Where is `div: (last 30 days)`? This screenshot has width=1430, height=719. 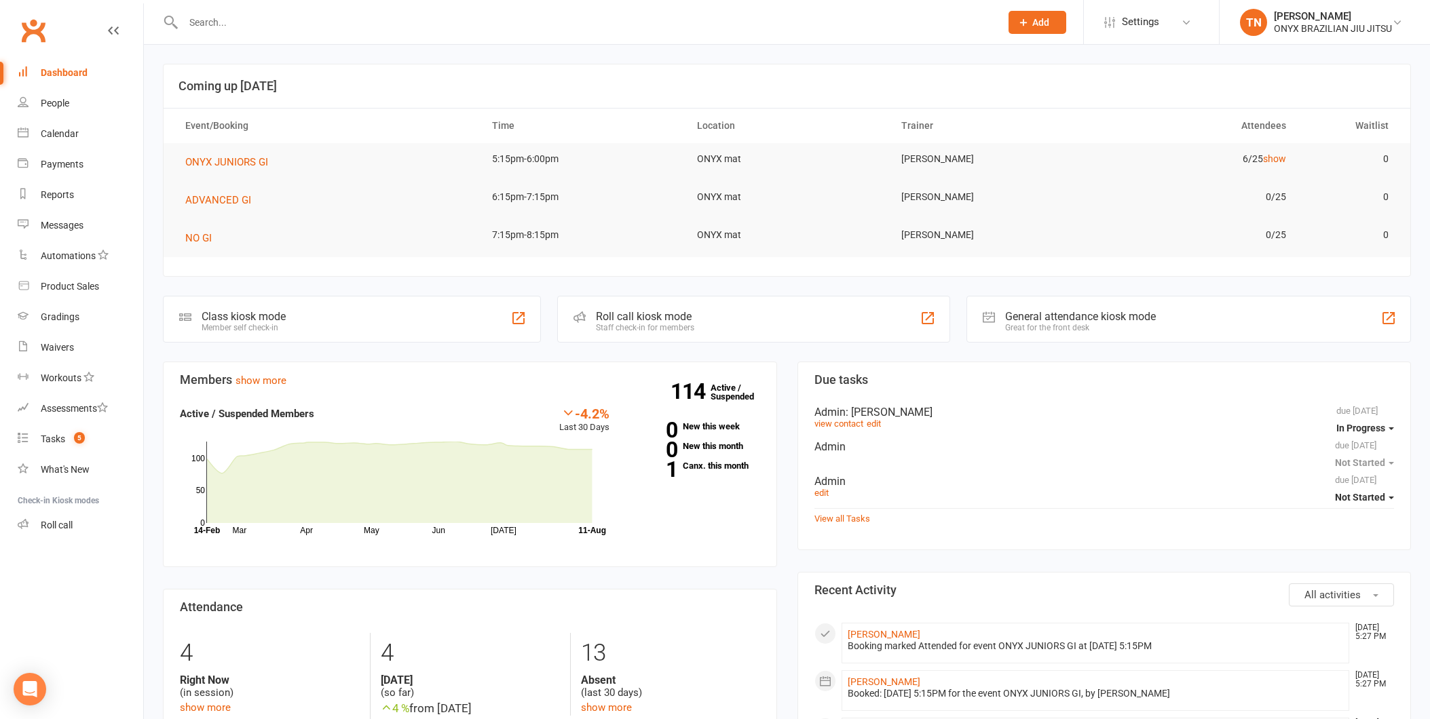
div: (last 30 days) is located at coordinates (670, 687).